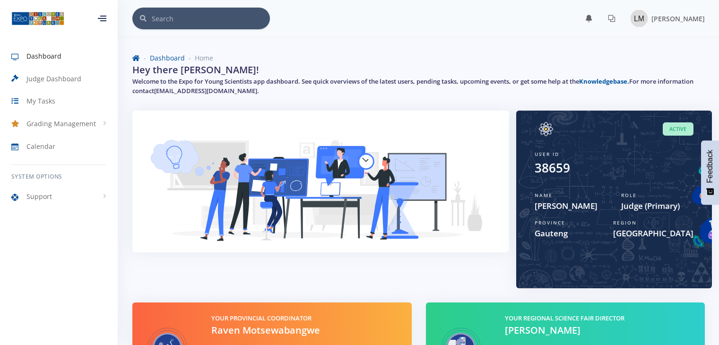 The image size is (719, 345). Describe the element at coordinates (41, 101) in the screenshot. I see `span: My Tasks` at that location.